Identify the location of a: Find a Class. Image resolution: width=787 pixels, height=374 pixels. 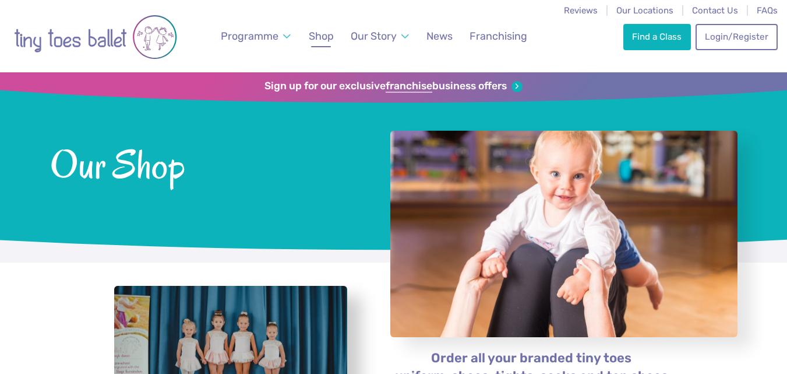
(657, 37).